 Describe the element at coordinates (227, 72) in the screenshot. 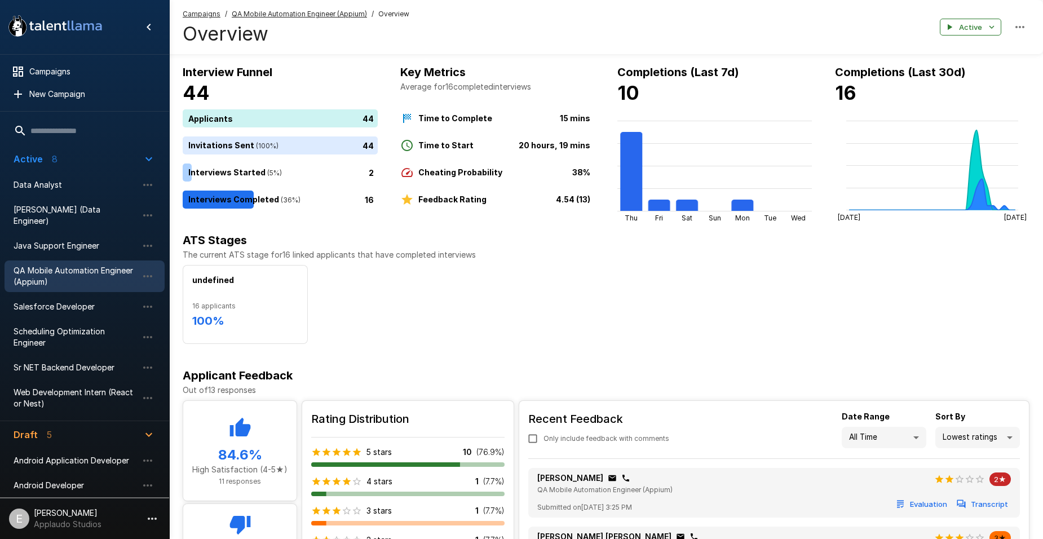

I see `b: Interview Funnel` at that location.